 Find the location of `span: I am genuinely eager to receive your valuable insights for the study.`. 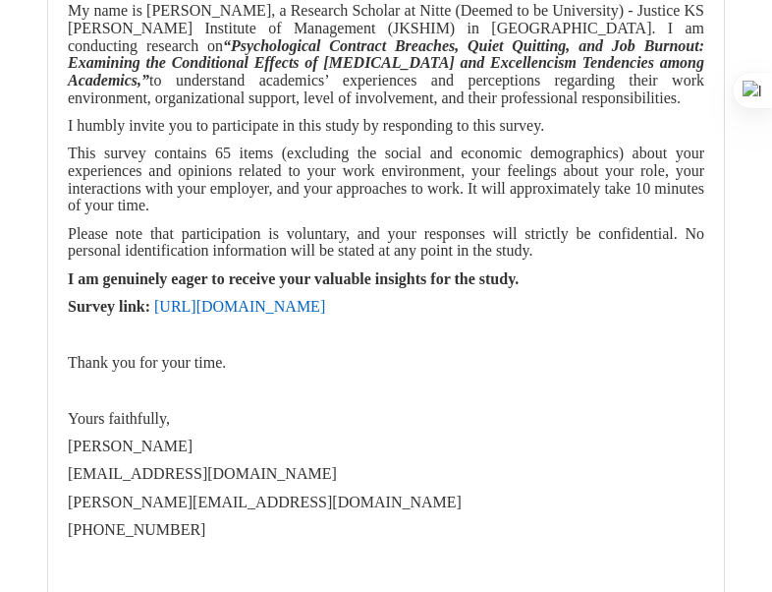

span: I am genuinely eager to receive your valuable insights for the study. is located at coordinates (293, 278).